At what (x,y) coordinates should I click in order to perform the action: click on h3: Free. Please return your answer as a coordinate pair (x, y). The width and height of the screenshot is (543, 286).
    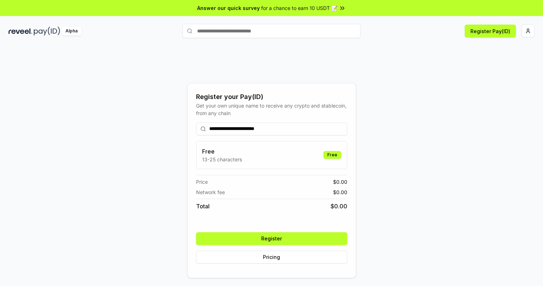
    Looking at the image, I should click on (222, 151).